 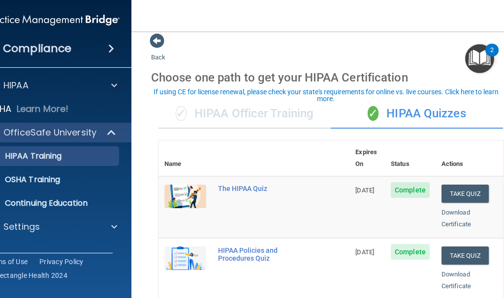 I want to click on p: HIPAA, so click(x=16, y=86).